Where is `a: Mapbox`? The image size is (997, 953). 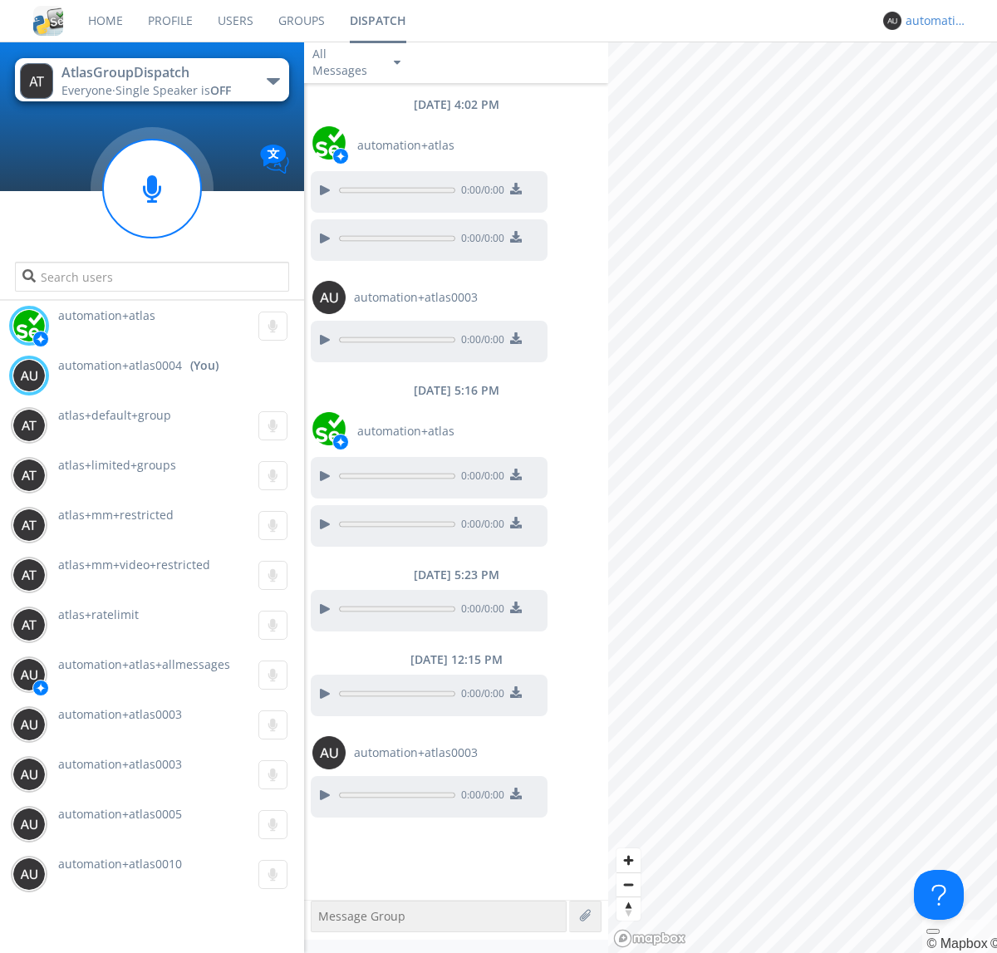
a: Mapbox is located at coordinates (956, 943).